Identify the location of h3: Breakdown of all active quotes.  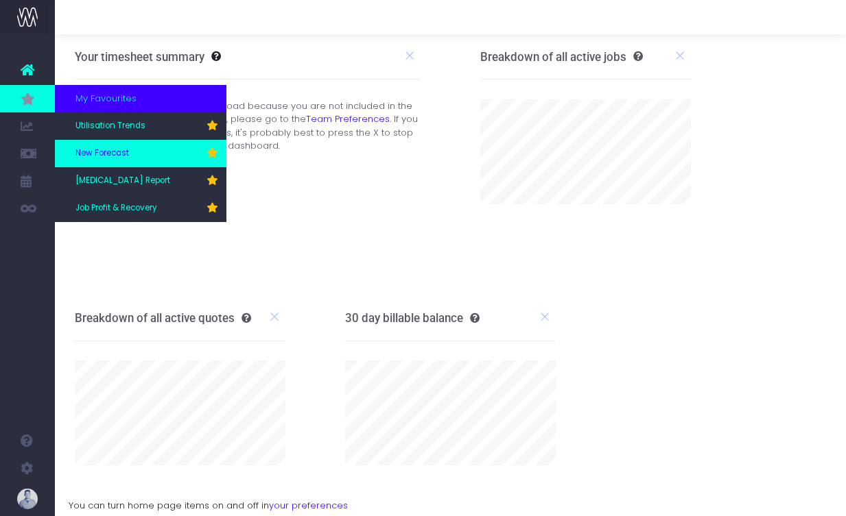
(163, 318).